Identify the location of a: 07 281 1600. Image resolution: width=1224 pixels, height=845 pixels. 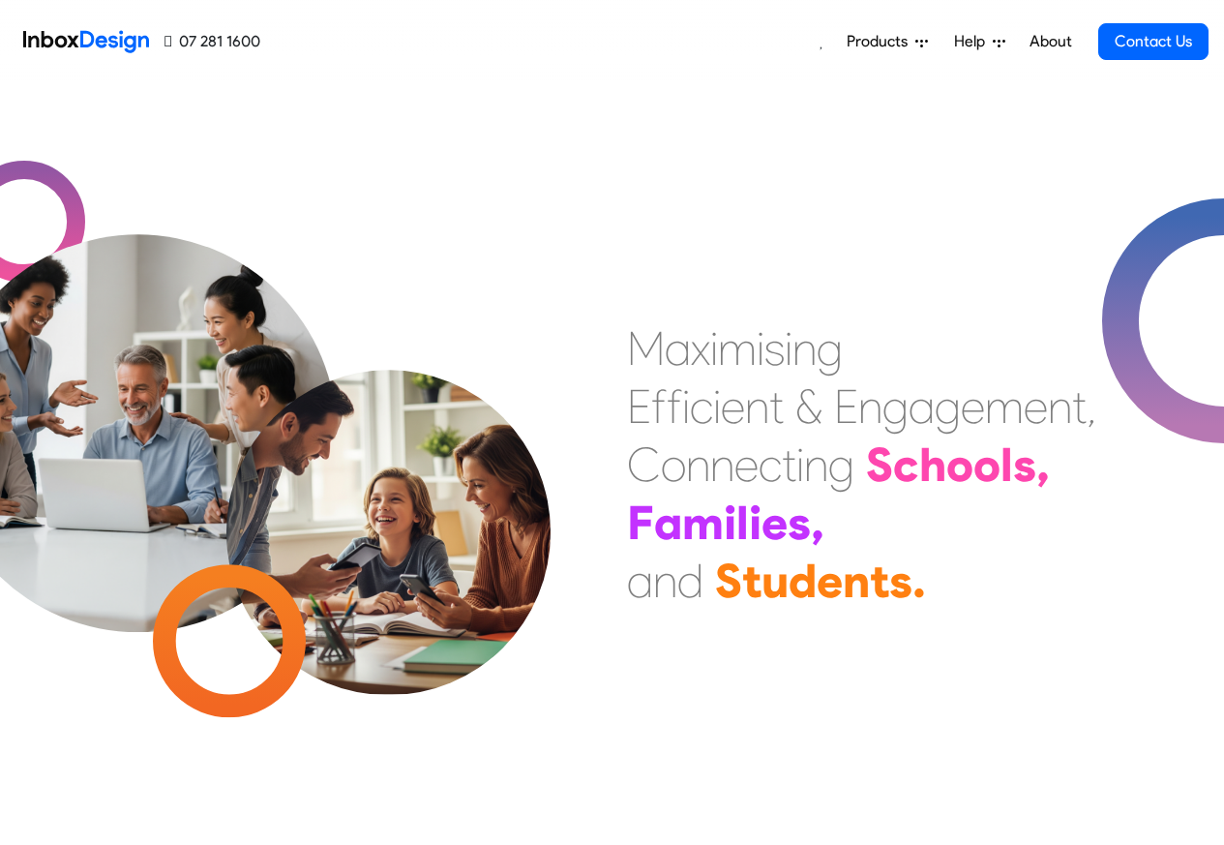
(212, 42).